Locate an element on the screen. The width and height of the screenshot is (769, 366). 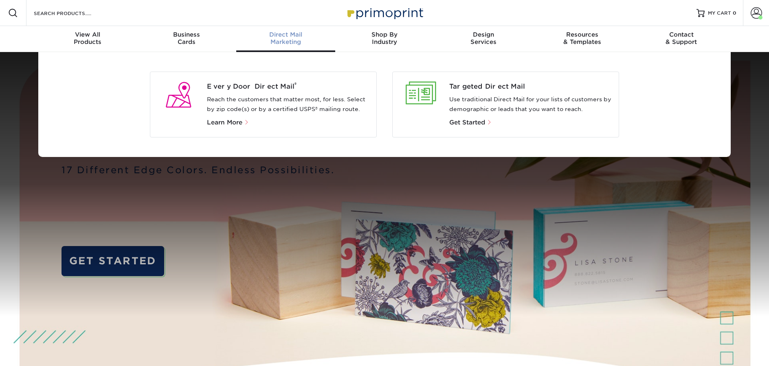
a: Shop ByIndustry is located at coordinates (384, 39).